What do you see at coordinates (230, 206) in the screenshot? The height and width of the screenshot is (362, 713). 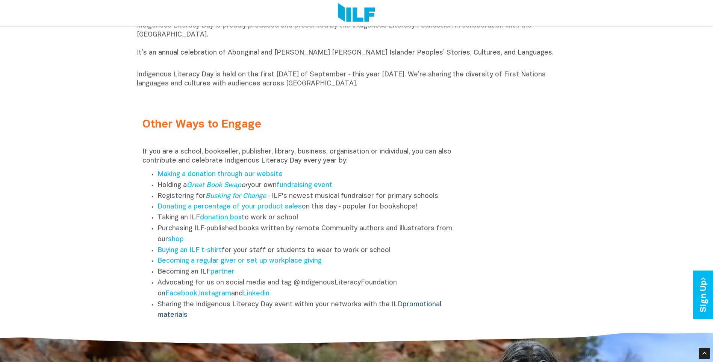 I see `a: Donating a percentage of your product sales` at bounding box center [230, 206].